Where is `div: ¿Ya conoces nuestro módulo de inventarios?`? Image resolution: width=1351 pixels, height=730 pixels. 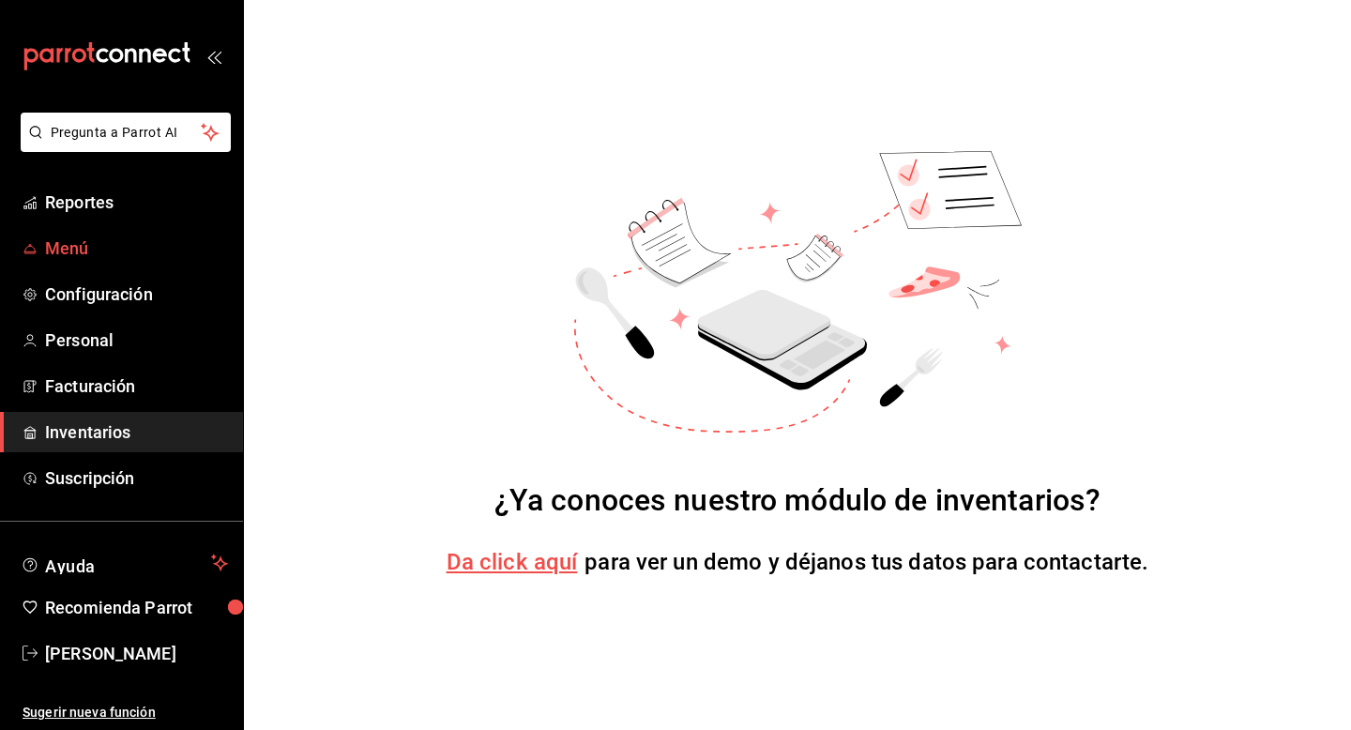 div: ¿Ya conoces nuestro módulo de inventarios? is located at coordinates (798, 500).